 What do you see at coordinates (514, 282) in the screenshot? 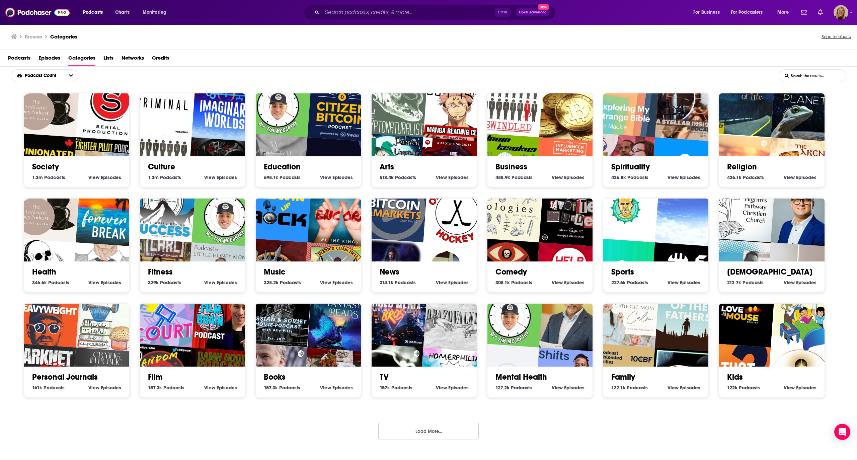
I see `a: 308.1k Comedy Podcasts` at bounding box center [514, 282].